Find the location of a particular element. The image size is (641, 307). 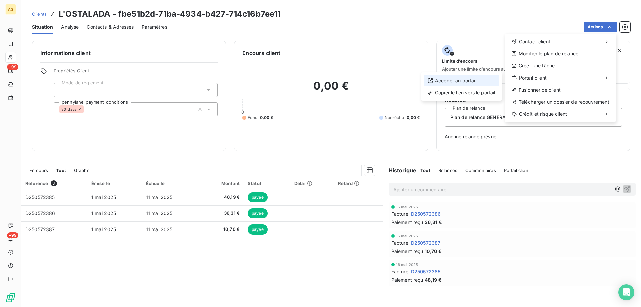

div: Modifier le plan de relance is located at coordinates (560, 54).